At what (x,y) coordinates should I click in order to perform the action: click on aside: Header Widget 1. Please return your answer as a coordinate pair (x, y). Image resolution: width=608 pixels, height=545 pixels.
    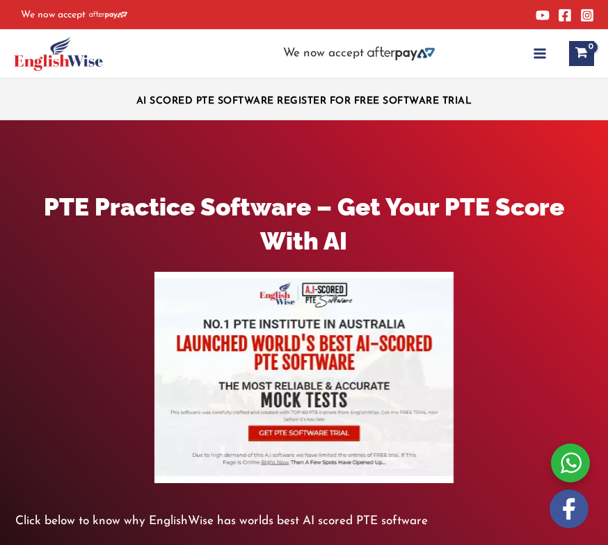
    Looking at the image, I should click on (304, 99).